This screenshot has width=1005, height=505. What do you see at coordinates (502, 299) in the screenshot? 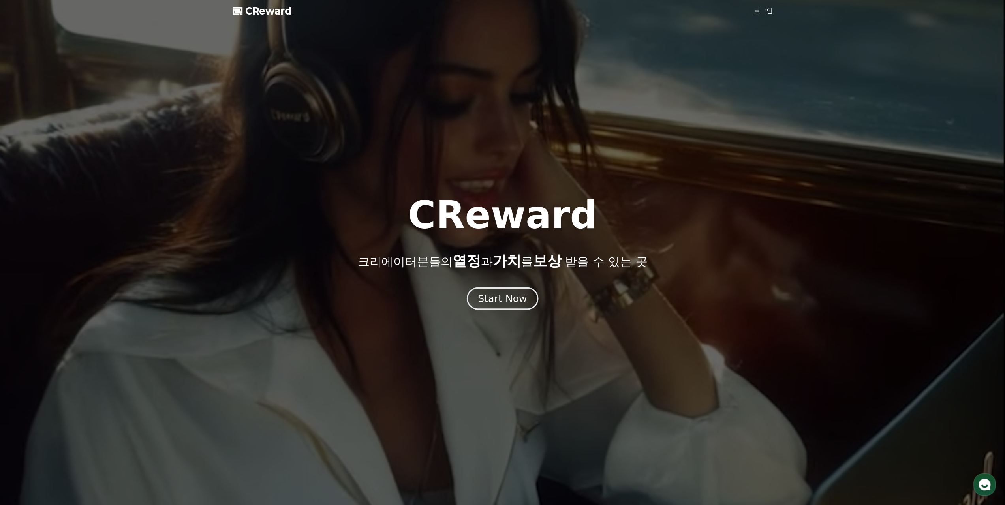
I see `a: Start Now` at bounding box center [502, 299].